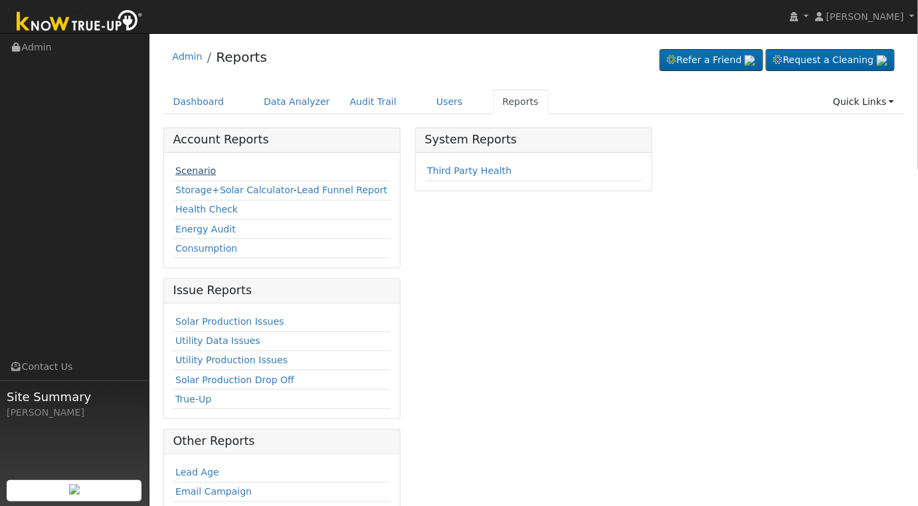  Describe the element at coordinates (282, 139) in the screenshot. I see `h5: Account Reports` at that location.